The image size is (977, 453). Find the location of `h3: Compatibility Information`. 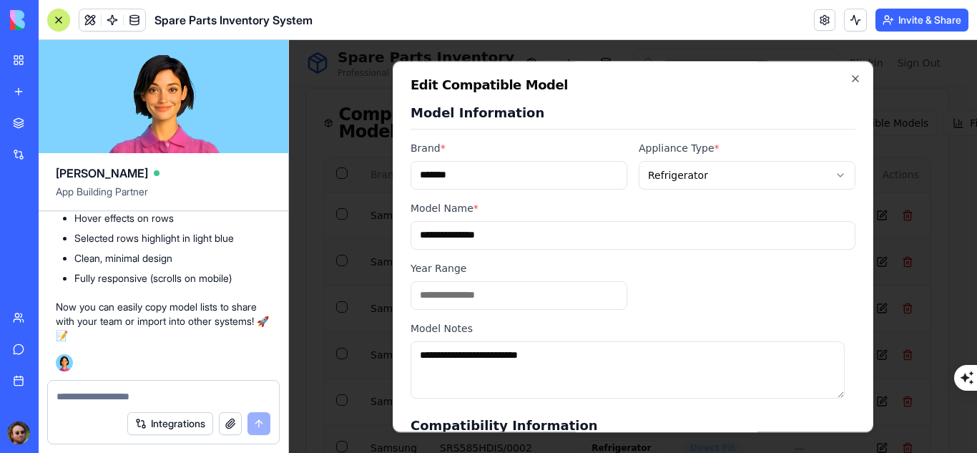

h3: Compatibility Information is located at coordinates (344, 388).